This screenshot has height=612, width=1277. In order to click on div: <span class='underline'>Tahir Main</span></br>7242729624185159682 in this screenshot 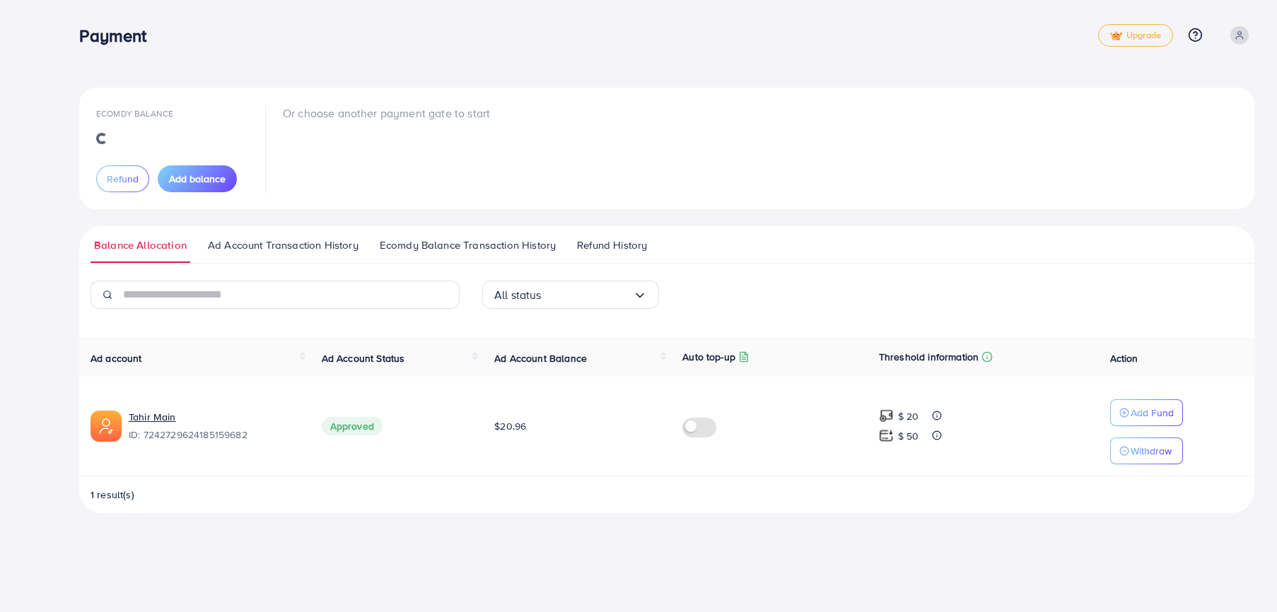, I will do `click(213, 426)`.